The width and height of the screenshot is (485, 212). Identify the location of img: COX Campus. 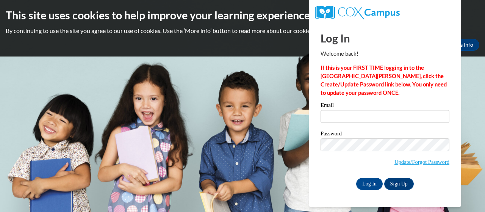
(357, 13).